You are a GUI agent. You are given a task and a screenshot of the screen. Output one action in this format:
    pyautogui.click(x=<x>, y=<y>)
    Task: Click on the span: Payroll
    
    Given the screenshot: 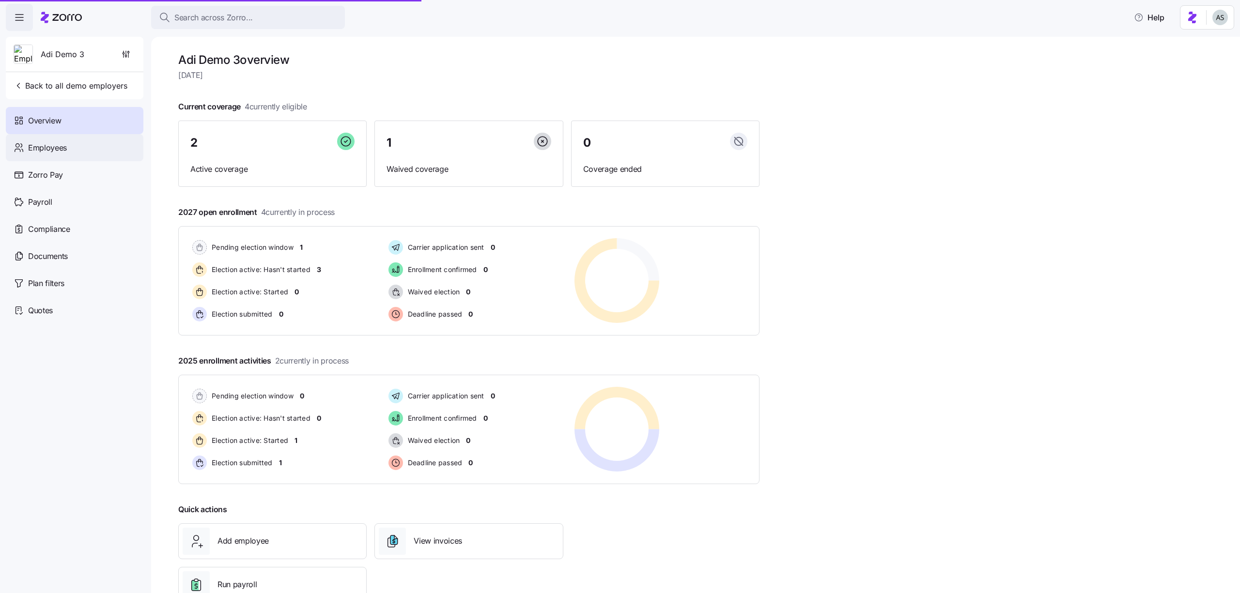 What is the action you would take?
    pyautogui.click(x=40, y=202)
    